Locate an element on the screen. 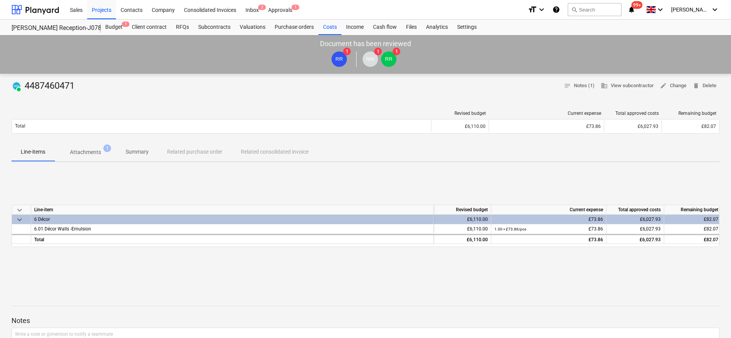 The image size is (731, 338). div: Client contract is located at coordinates (149, 27).